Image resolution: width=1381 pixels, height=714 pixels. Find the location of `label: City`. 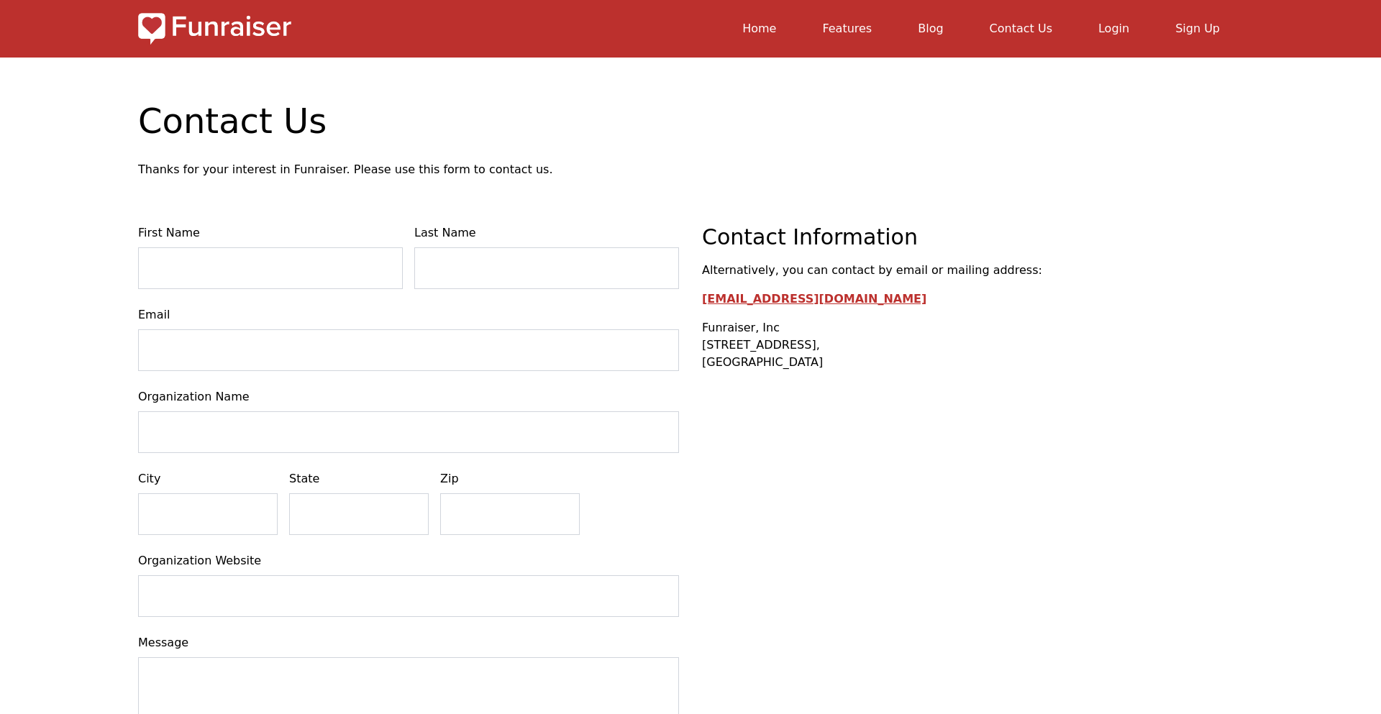

label: City is located at coordinates (208, 479).